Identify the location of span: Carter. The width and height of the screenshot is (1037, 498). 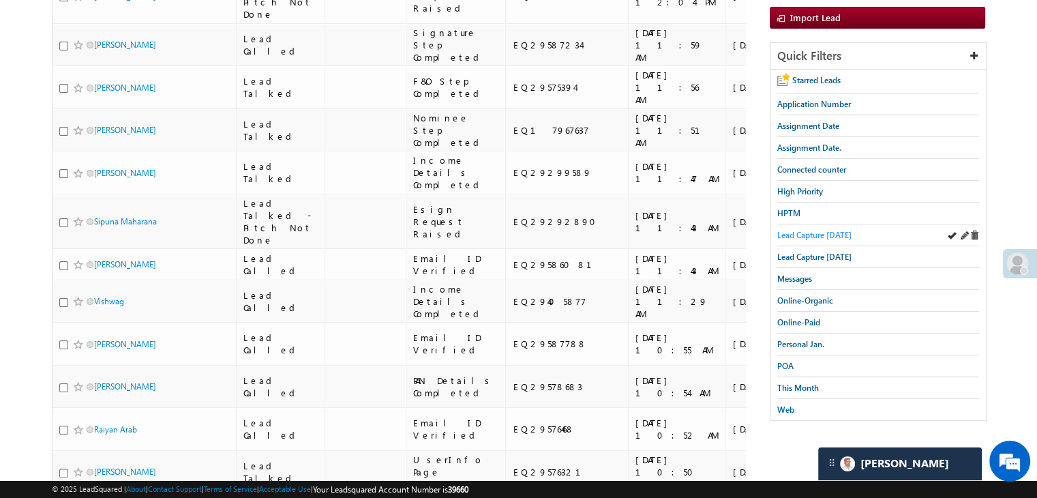
(905, 463).